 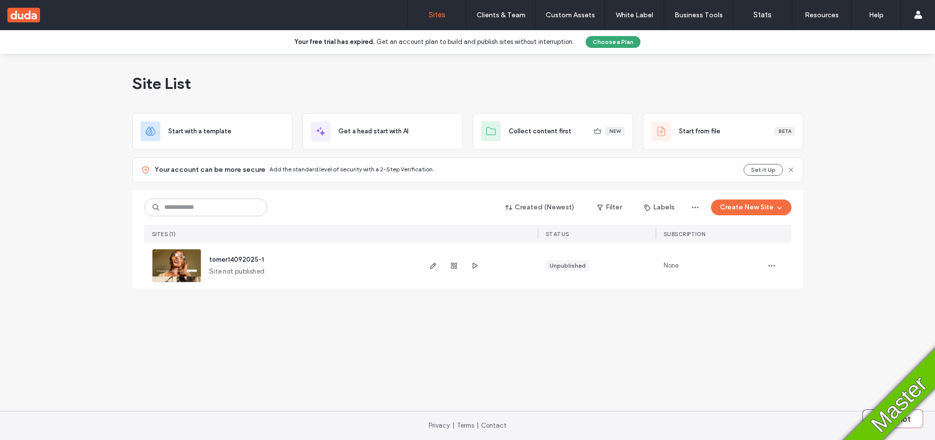 What do you see at coordinates (570, 15) in the screenshot?
I see `label: Custom Assets` at bounding box center [570, 15].